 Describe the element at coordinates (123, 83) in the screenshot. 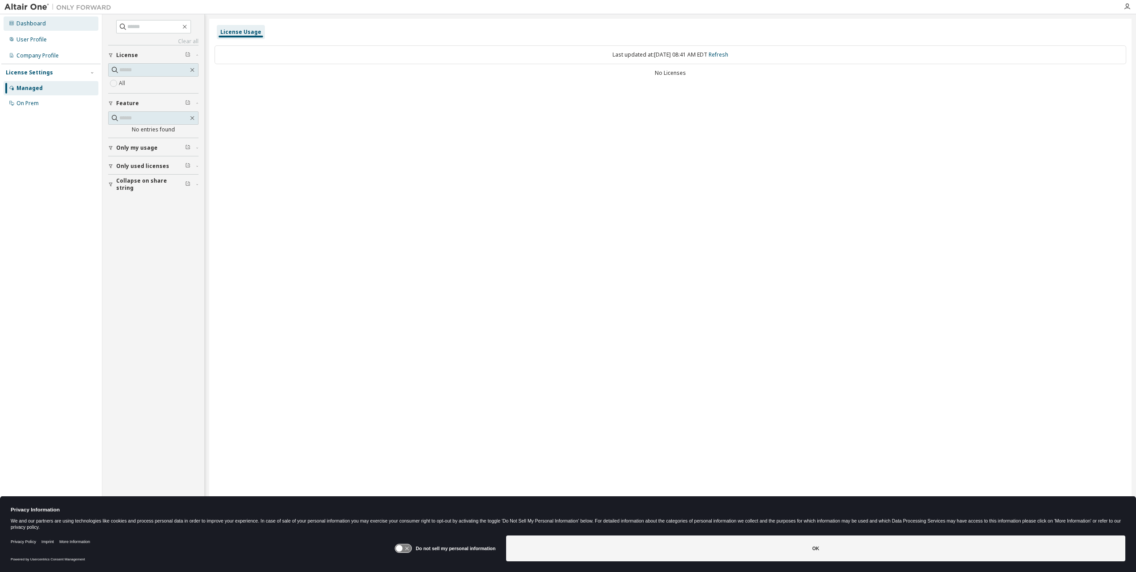

I see `label: All` at that location.